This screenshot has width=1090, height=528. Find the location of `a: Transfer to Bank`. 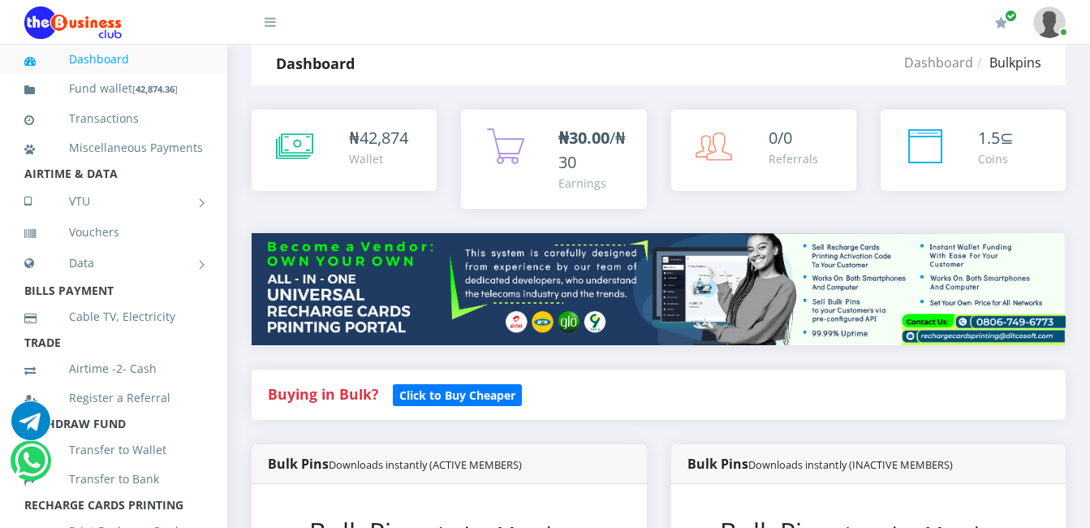

a: Transfer to Bank is located at coordinates (114, 479).